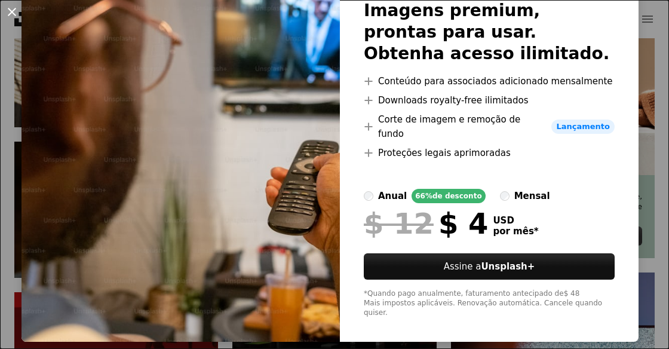 The height and width of the screenshot is (349, 669). Describe the element at coordinates (532, 196) in the screenshot. I see `div: mensal` at that location.